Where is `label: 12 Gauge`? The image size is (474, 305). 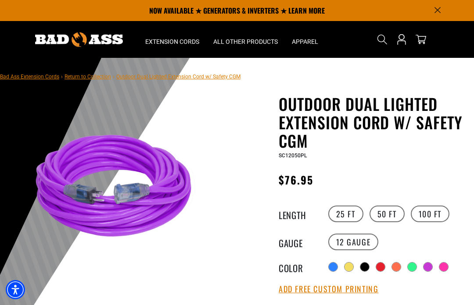 label: 12 Gauge is located at coordinates (353, 242).